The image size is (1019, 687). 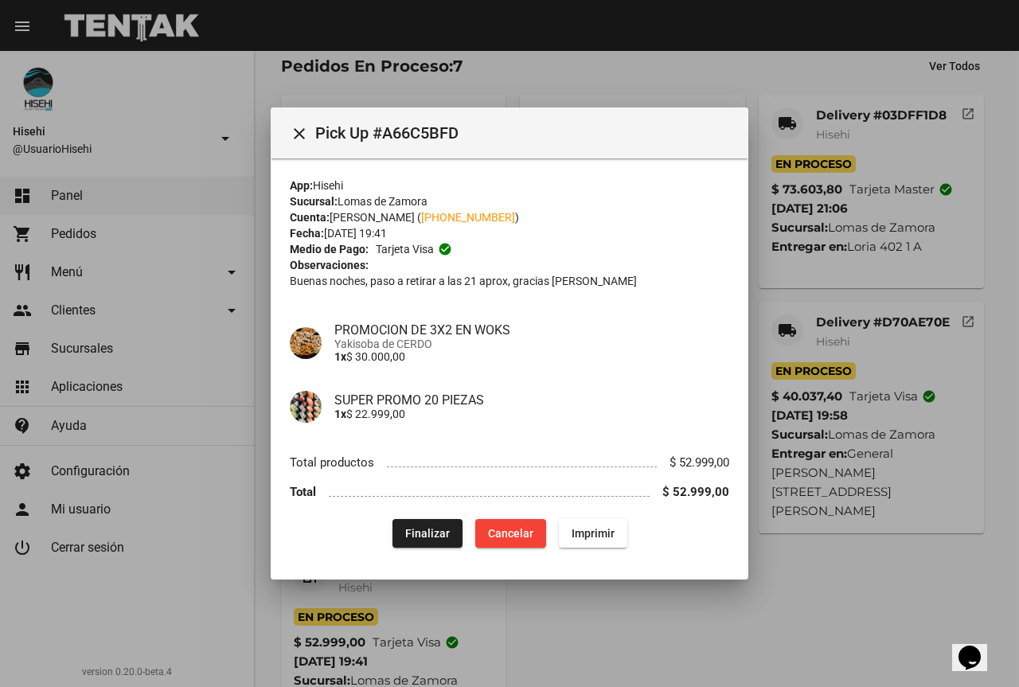 I want to click on img: b592dd6c-ce24-4abb-add9-a11adb66b5f2.jpeg, so click(x=306, y=407).